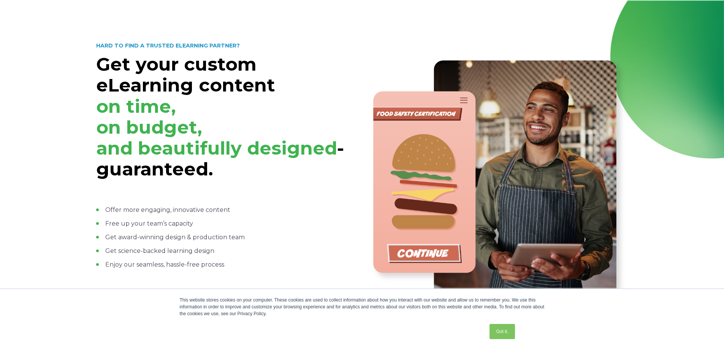 The width and height of the screenshot is (724, 349). Describe the element at coordinates (226, 251) in the screenshot. I see `li: Get science-backed learning design` at that location.